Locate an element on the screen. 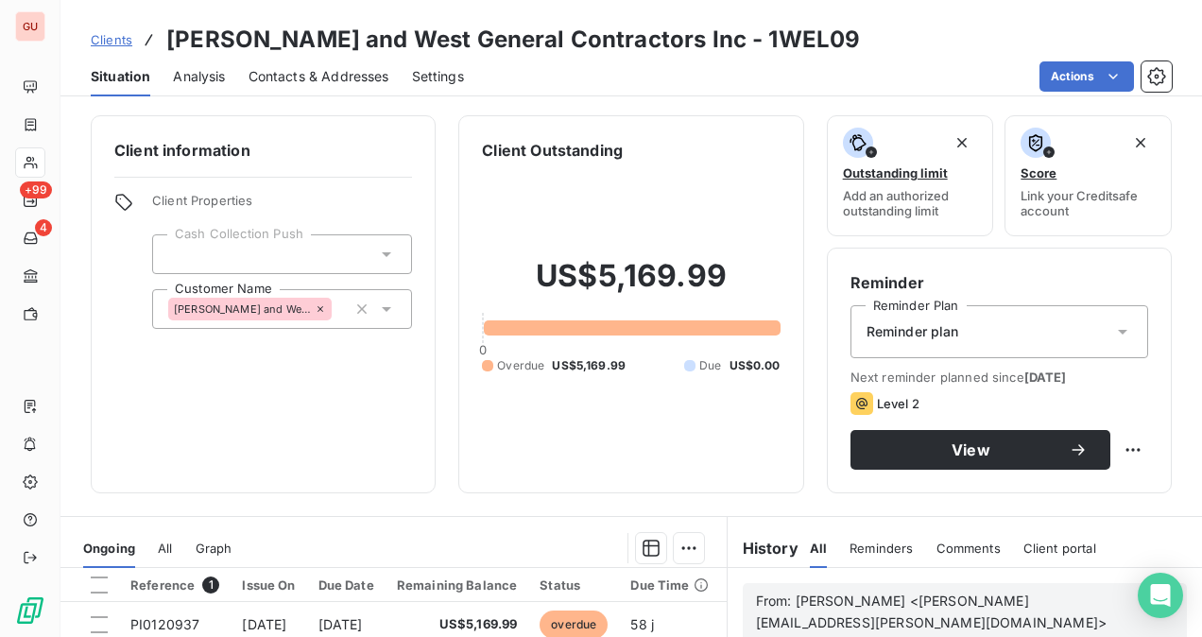 The height and width of the screenshot is (637, 1202). span: Contacts & Addresses is located at coordinates (319, 77).